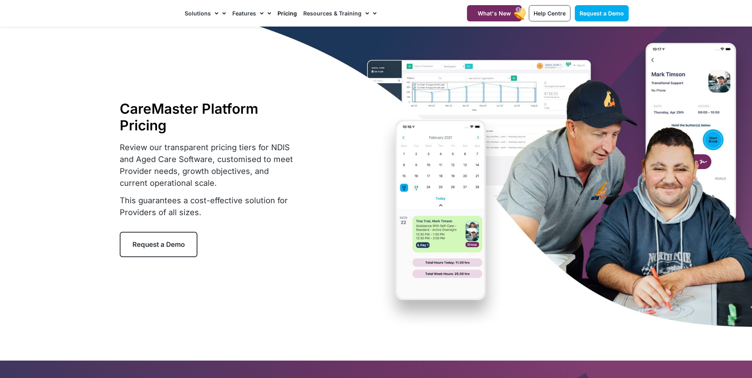 The image size is (752, 378). Describe the element at coordinates (209, 165) in the screenshot. I see `p: Review our transparent pricing tiers for NDIS and Aged Care Software, customised to meet Provider...` at that location.